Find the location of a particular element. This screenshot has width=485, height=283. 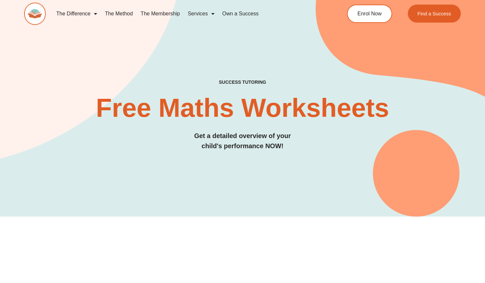

span: Find a Success is located at coordinates (434, 13).